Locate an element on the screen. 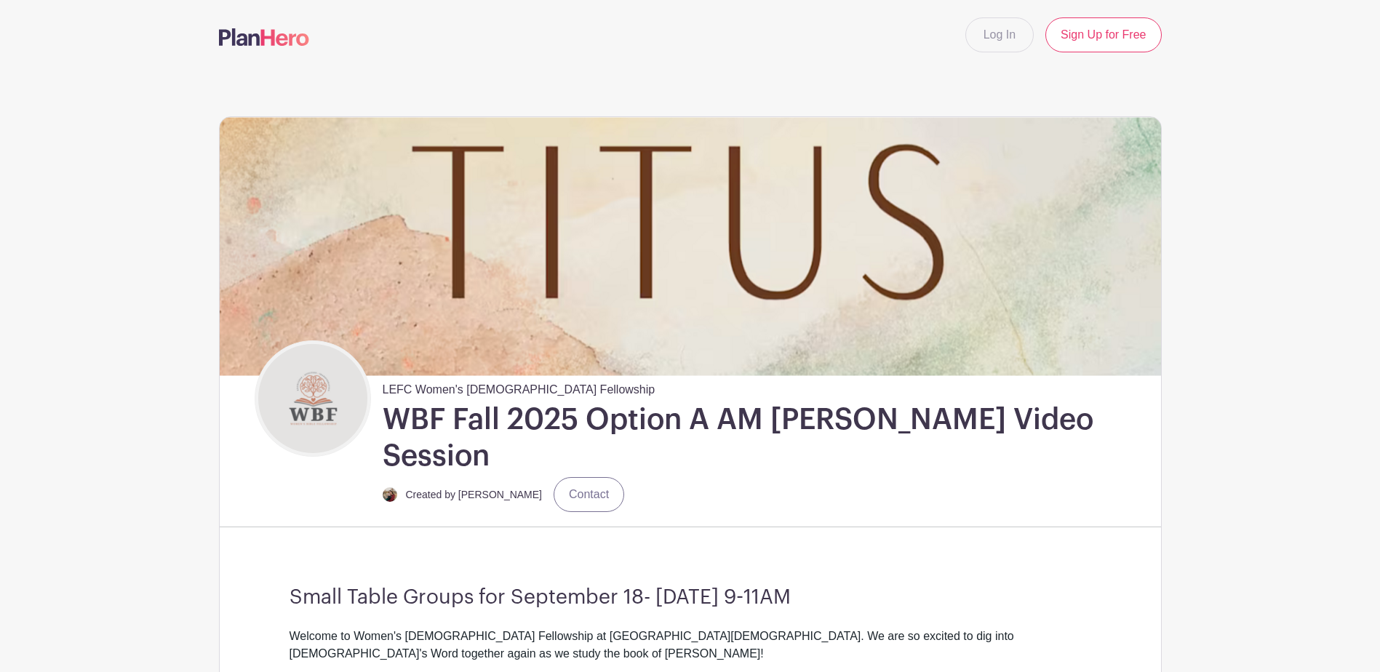 The width and height of the screenshot is (1380, 672). a: Contact is located at coordinates (589, 495).